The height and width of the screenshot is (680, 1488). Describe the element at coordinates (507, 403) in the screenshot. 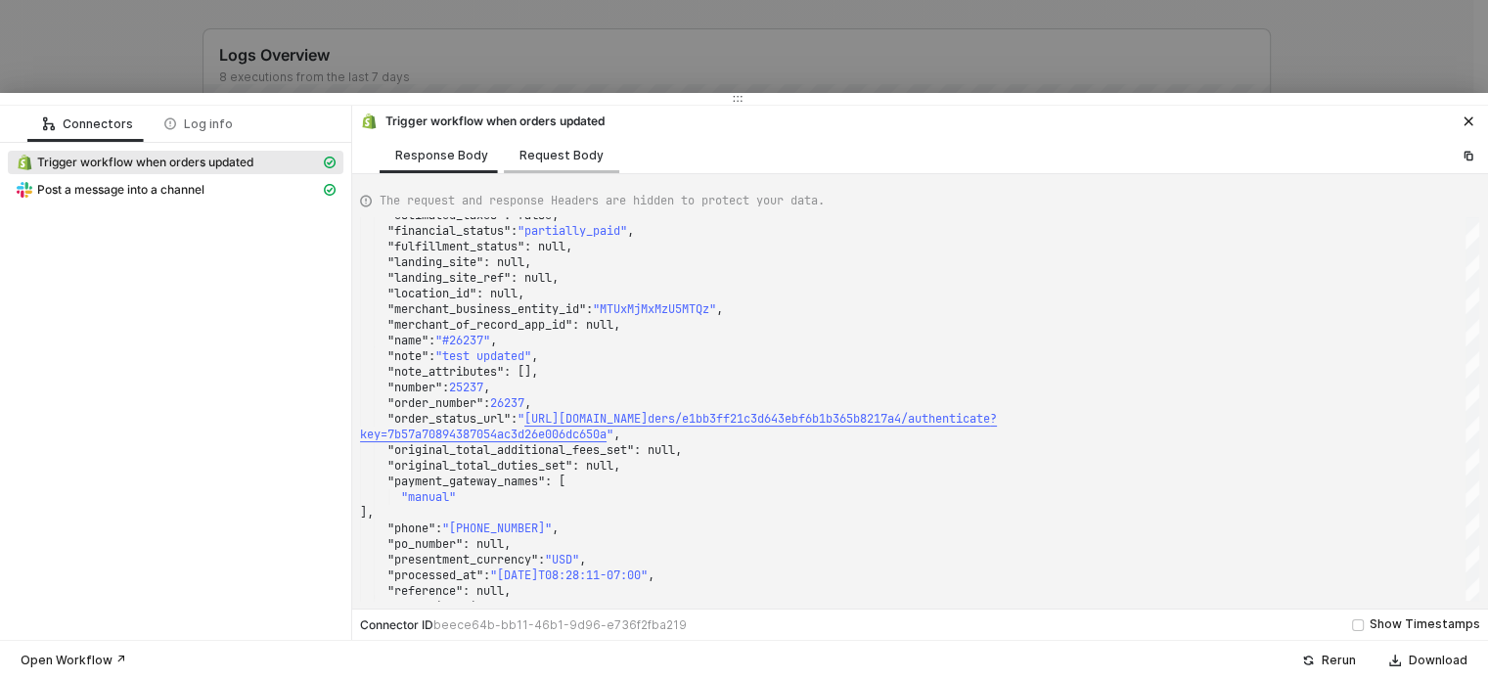

I see `span: 26237` at that location.